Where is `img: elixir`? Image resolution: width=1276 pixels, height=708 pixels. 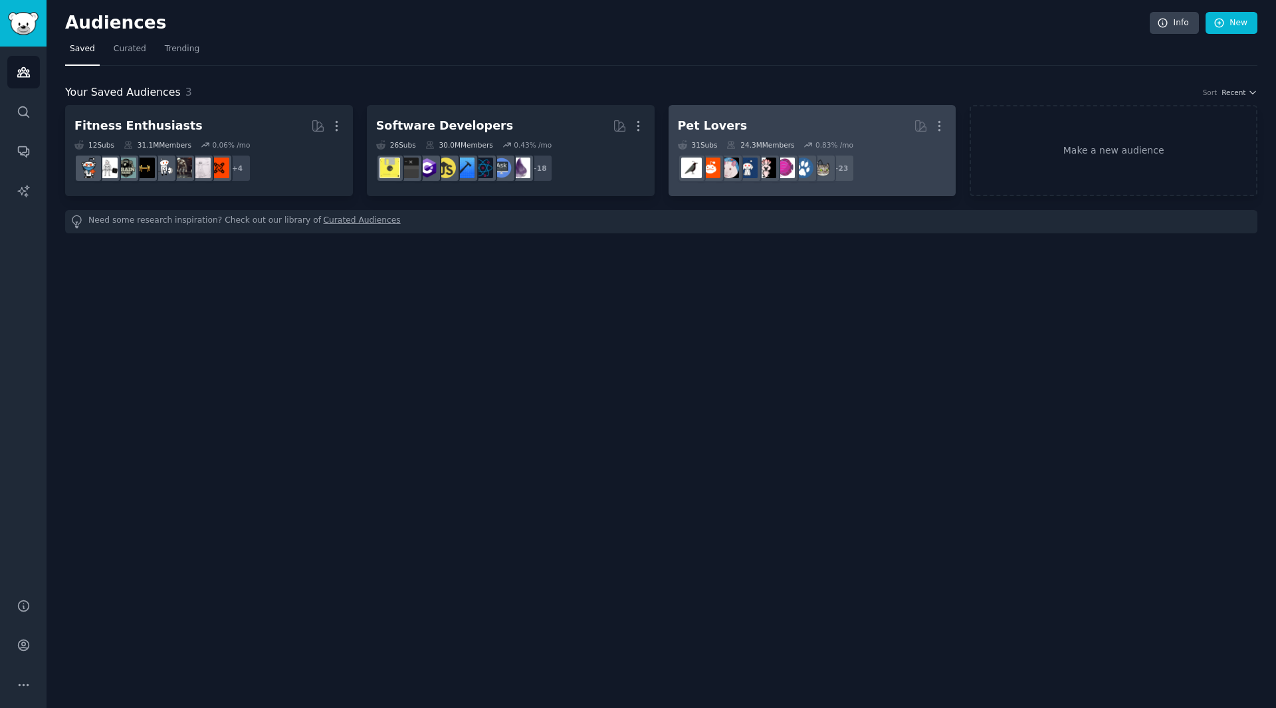
img: elixir is located at coordinates (520, 167).